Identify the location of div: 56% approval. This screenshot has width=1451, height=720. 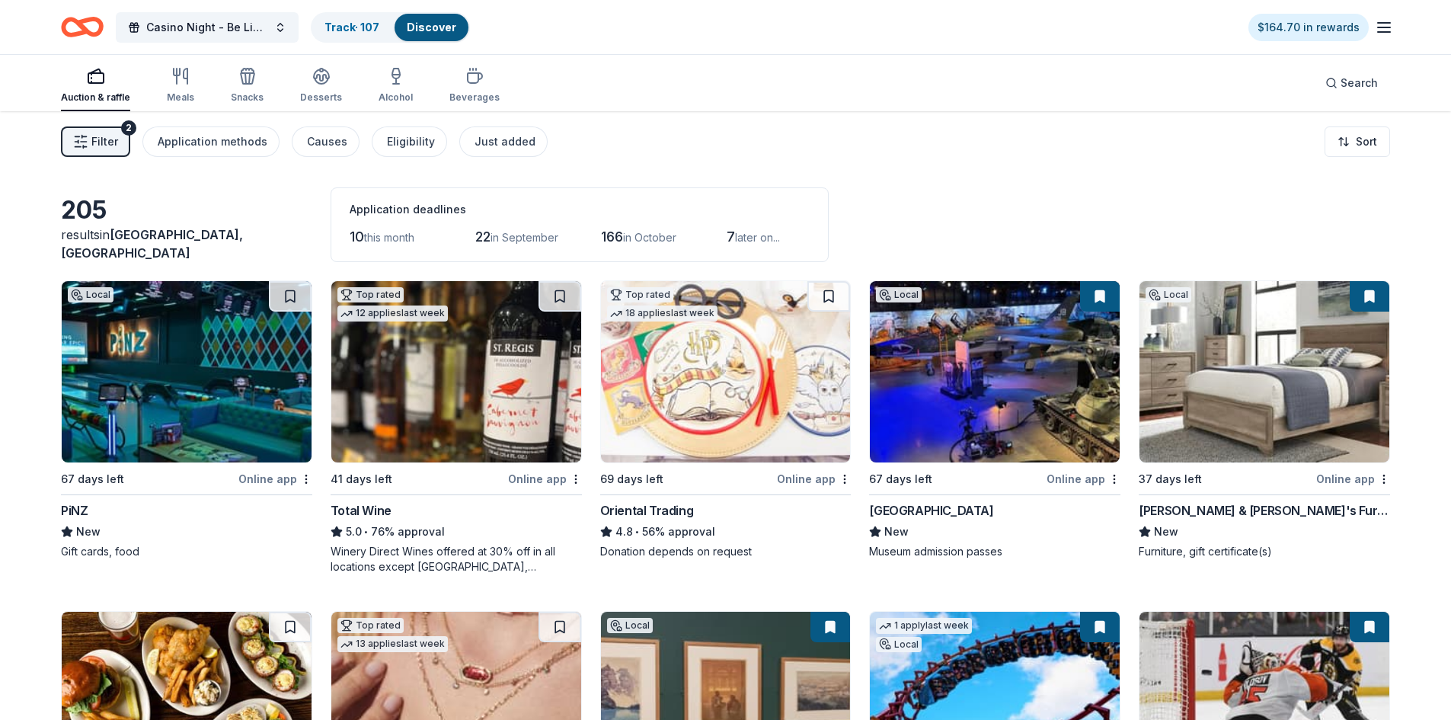
(726, 532).